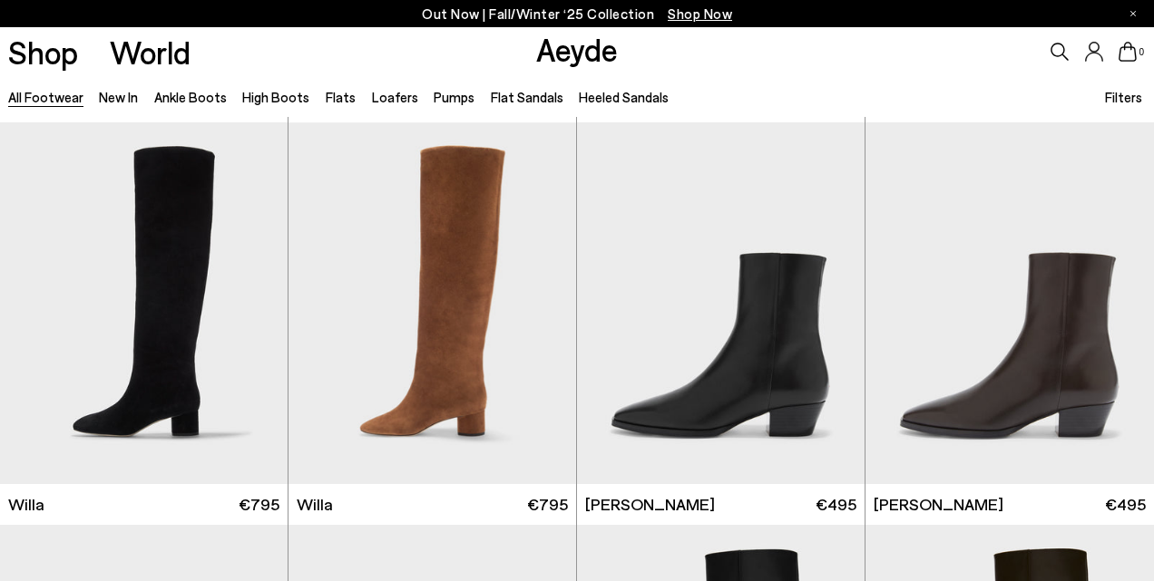  Describe the element at coordinates (340, 97) in the screenshot. I see `a: Flats` at that location.